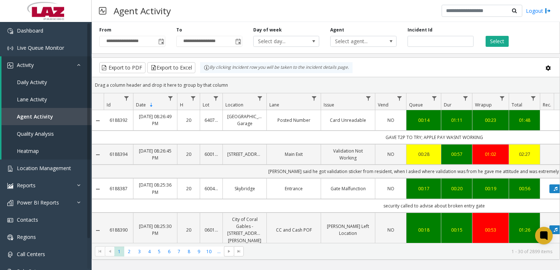 The height and width of the screenshot is (270, 560). What do you see at coordinates (524, 189) in the screenshot?
I see `div: 00:56` at bounding box center [524, 189].